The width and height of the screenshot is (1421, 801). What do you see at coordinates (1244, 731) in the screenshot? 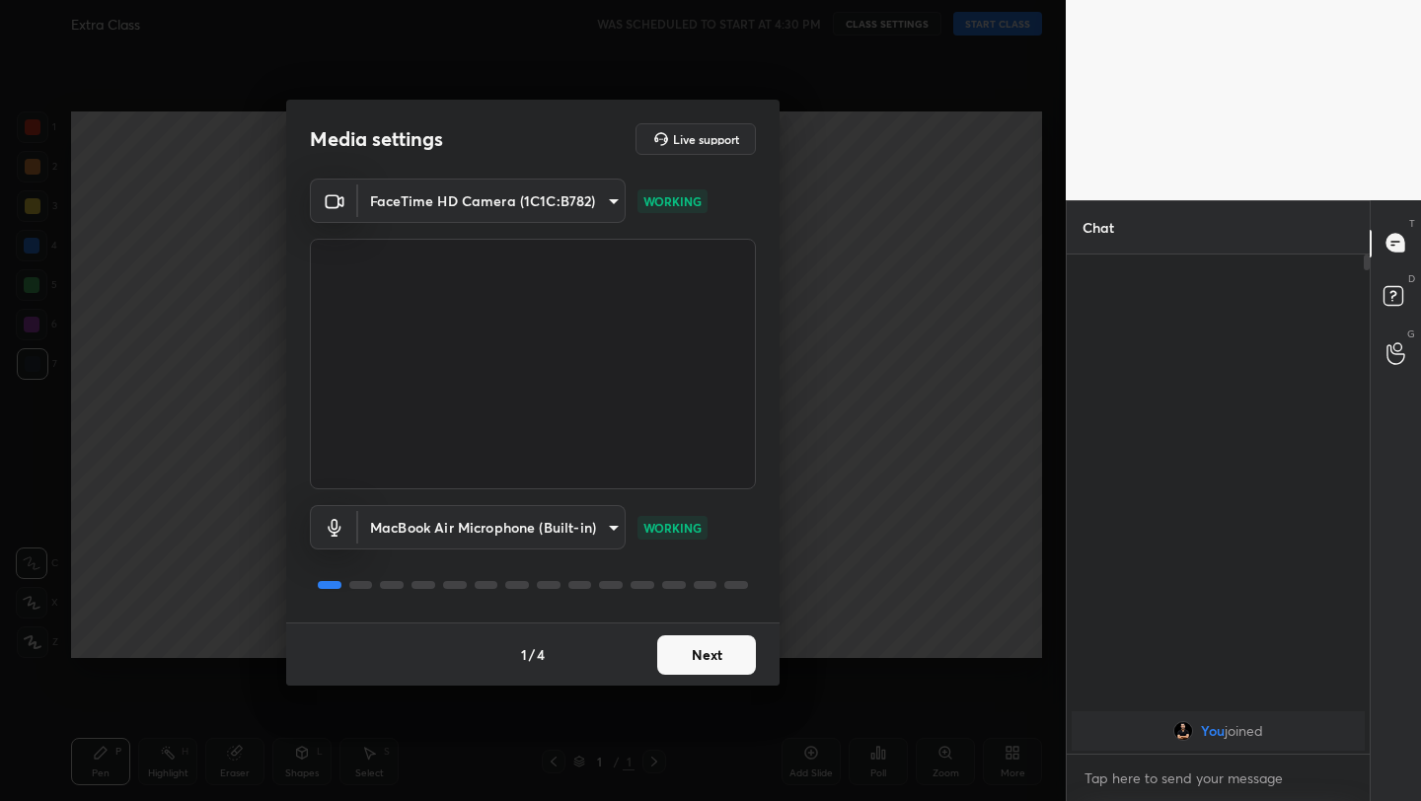
I see `span: joined` at bounding box center [1244, 731].